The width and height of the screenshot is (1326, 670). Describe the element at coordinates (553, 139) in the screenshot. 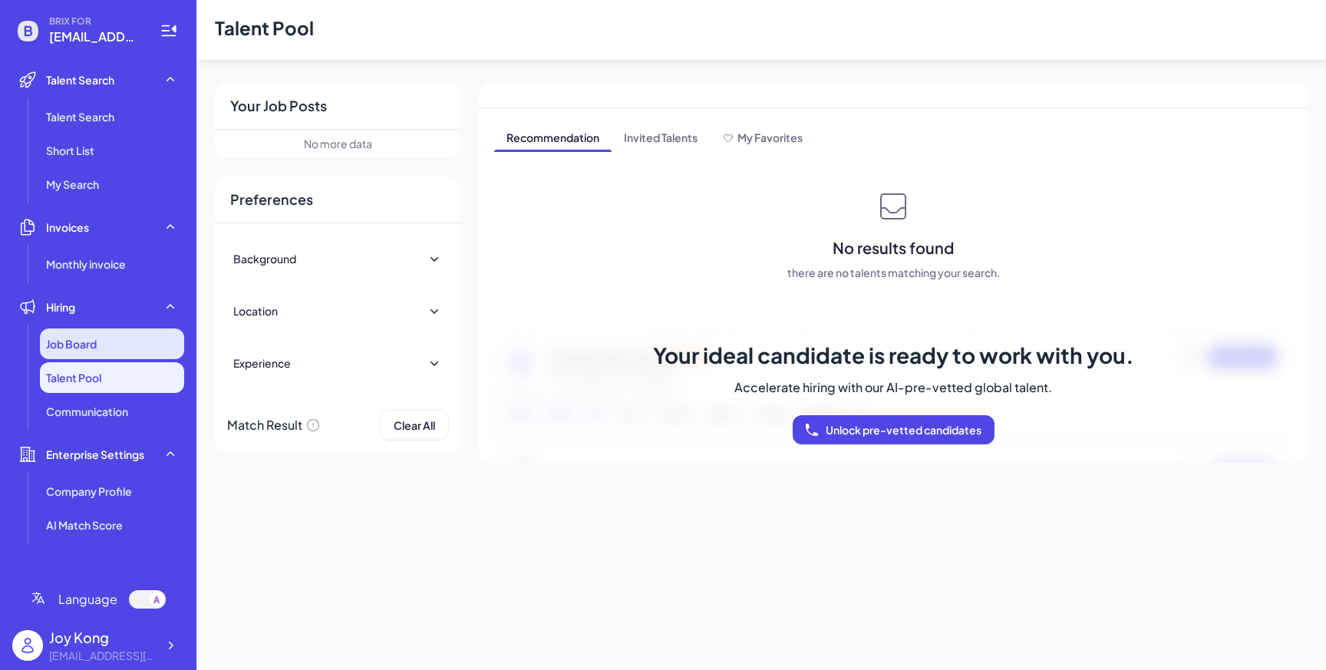

I see `span: Recommendation` at that location.